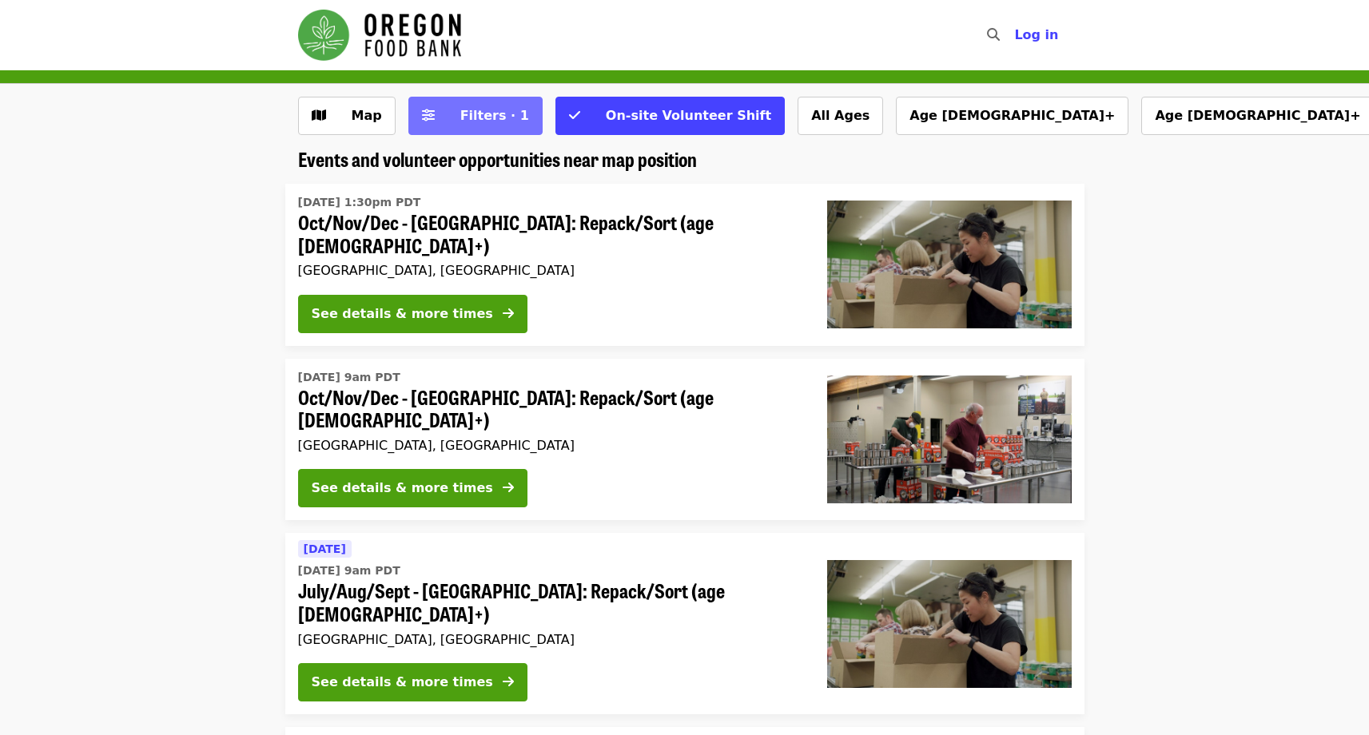  I want to click on a: See details for "July/Aug/Sept - Portland: Repack/Sort (age 8+)", so click(685, 623).